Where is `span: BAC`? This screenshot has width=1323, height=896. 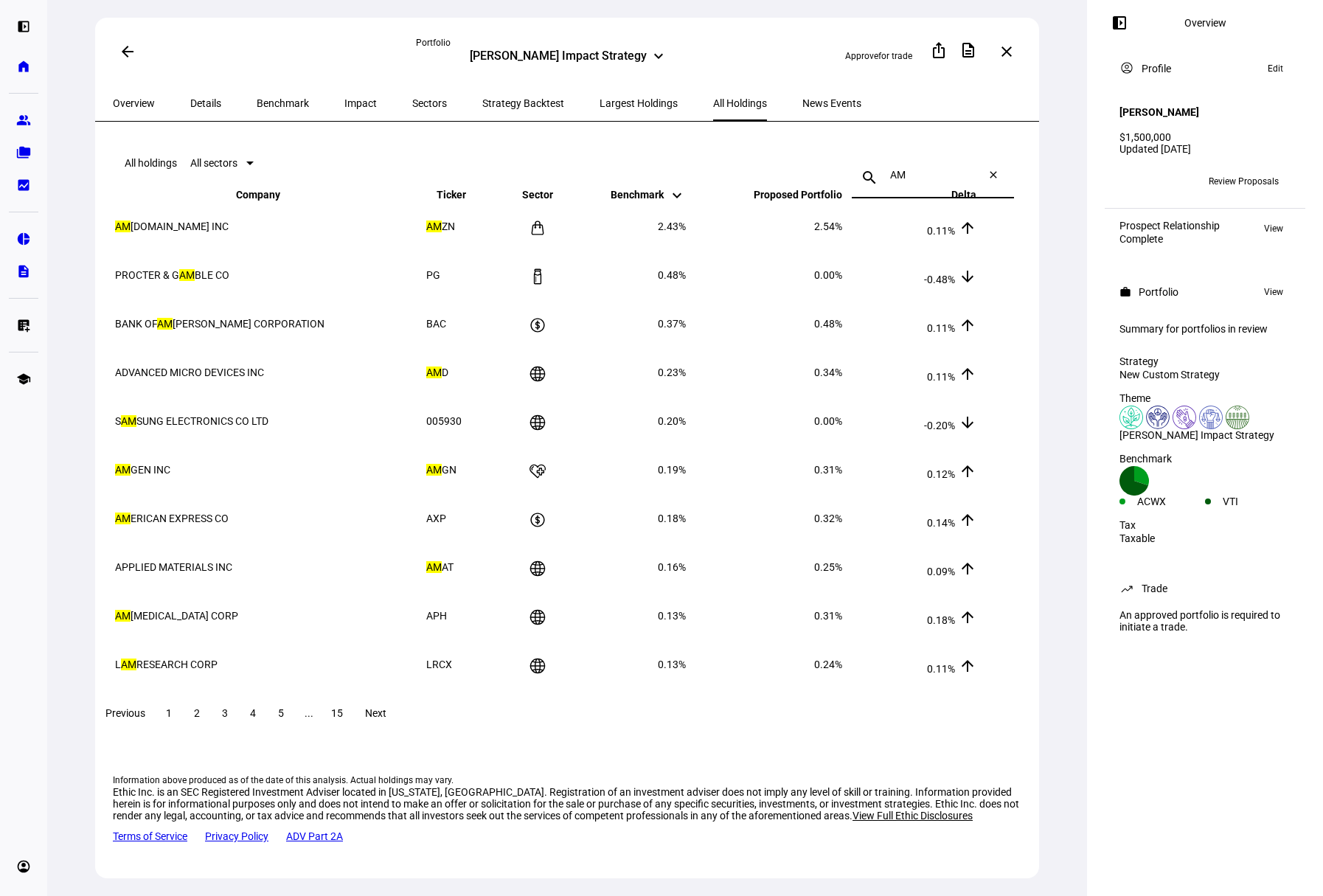 span: BAC is located at coordinates (436, 324).